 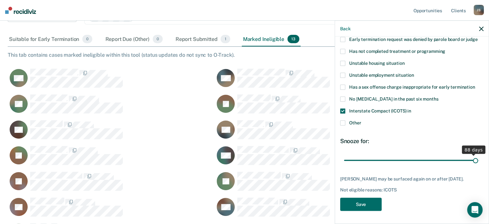 What do you see at coordinates (318, 210) in the screenshot?
I see `div: CaseloadOpportunityCell-224569` at bounding box center [318, 210].